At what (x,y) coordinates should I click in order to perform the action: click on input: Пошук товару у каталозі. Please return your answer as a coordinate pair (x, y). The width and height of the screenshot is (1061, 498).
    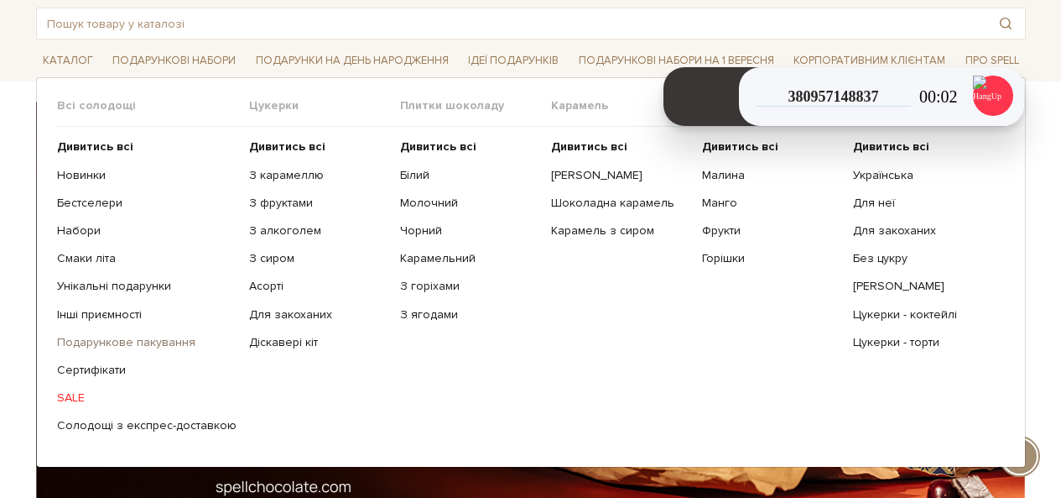
    Looking at the image, I should click on (512, 23).